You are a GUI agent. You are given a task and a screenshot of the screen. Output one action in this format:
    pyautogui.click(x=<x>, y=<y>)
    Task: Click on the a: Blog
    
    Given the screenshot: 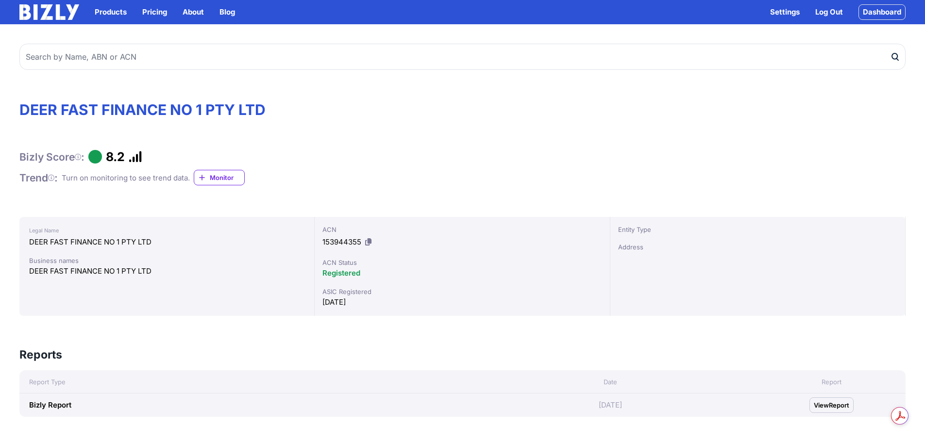 What is the action you would take?
    pyautogui.click(x=227, y=12)
    